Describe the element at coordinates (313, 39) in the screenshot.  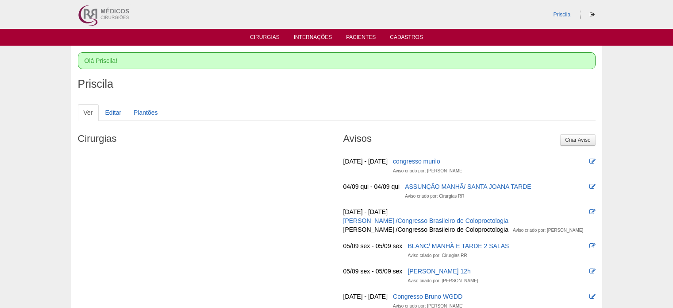
I see `a: Internações` at that location.